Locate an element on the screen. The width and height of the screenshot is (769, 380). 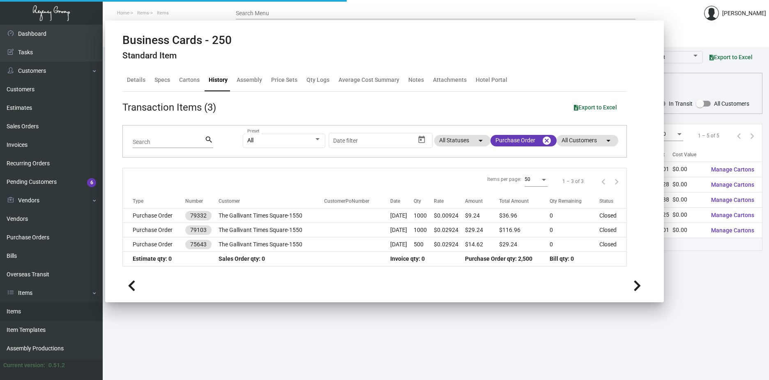
mat-icon: search is located at coordinates (209, 140).